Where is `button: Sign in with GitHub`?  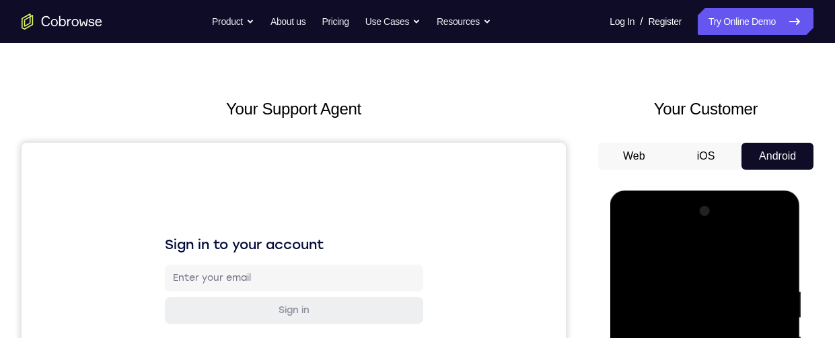 button: Sign in with GitHub is located at coordinates (273, 259).